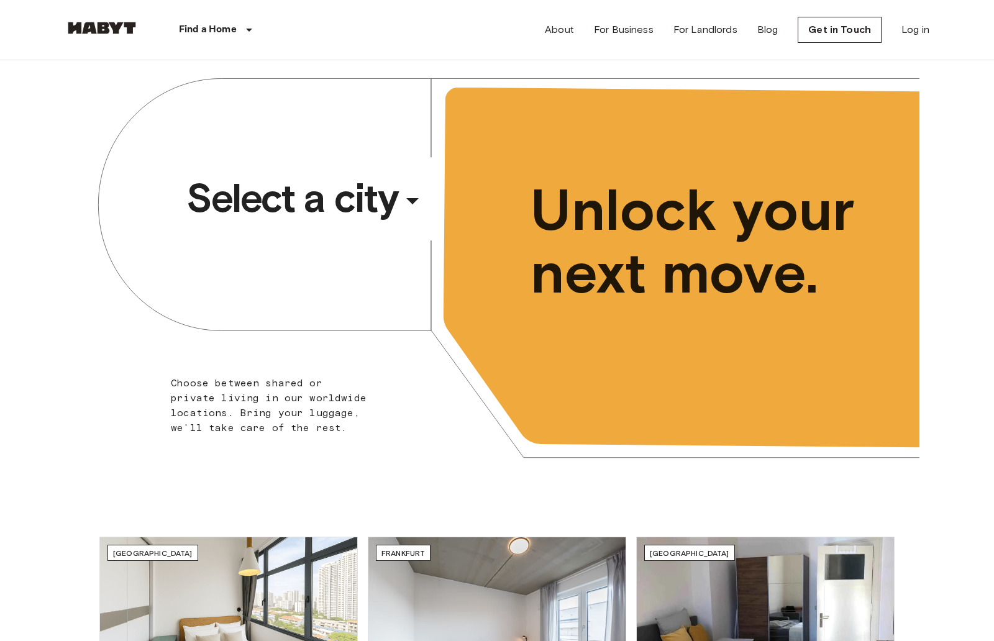 This screenshot has height=641, width=994. What do you see at coordinates (268, 405) in the screenshot?
I see `span: Choose between shared or private living in our worldwide locations. Bring your luggage, we'll tak...` at bounding box center [268, 405].